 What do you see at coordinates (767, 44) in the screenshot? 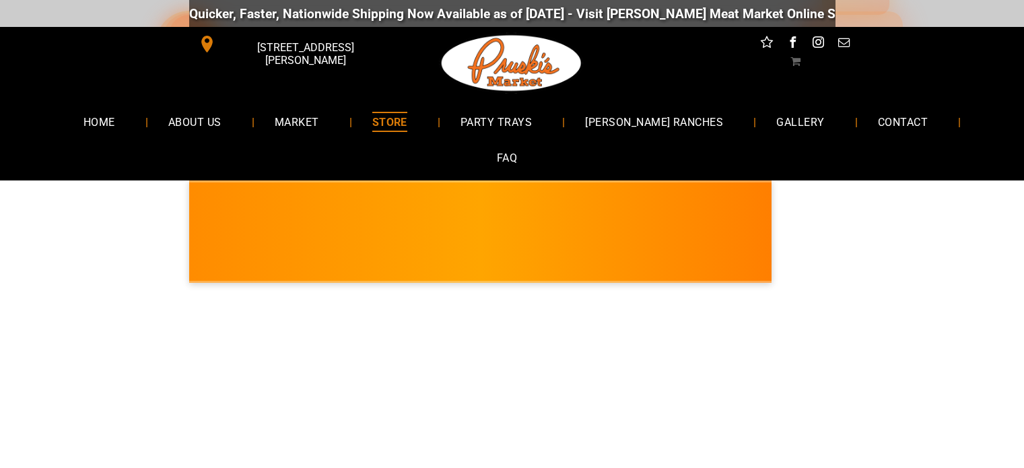
I see `a: Social network` at bounding box center [767, 44].